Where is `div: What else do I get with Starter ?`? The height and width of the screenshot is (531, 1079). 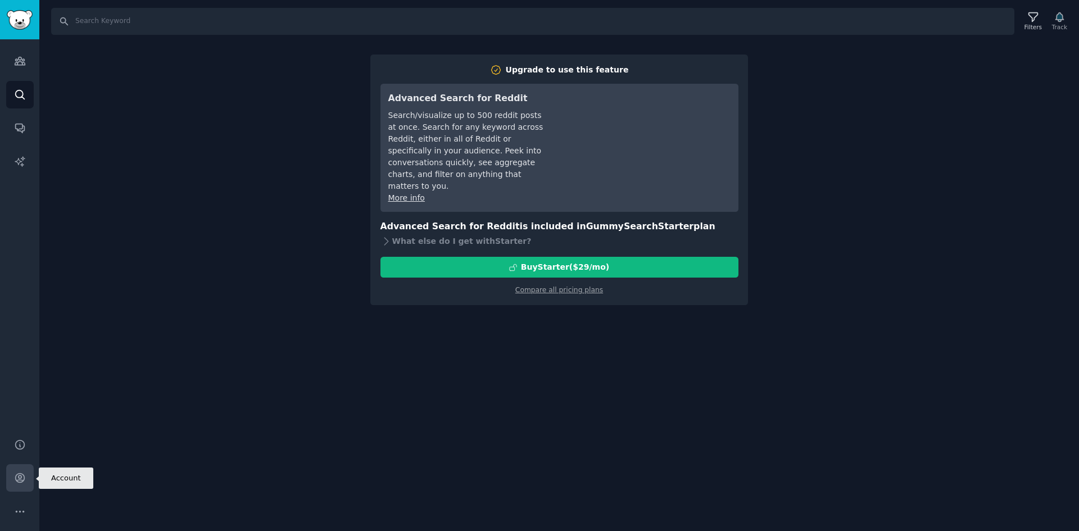 div: What else do I get with Starter ? is located at coordinates (559, 241).